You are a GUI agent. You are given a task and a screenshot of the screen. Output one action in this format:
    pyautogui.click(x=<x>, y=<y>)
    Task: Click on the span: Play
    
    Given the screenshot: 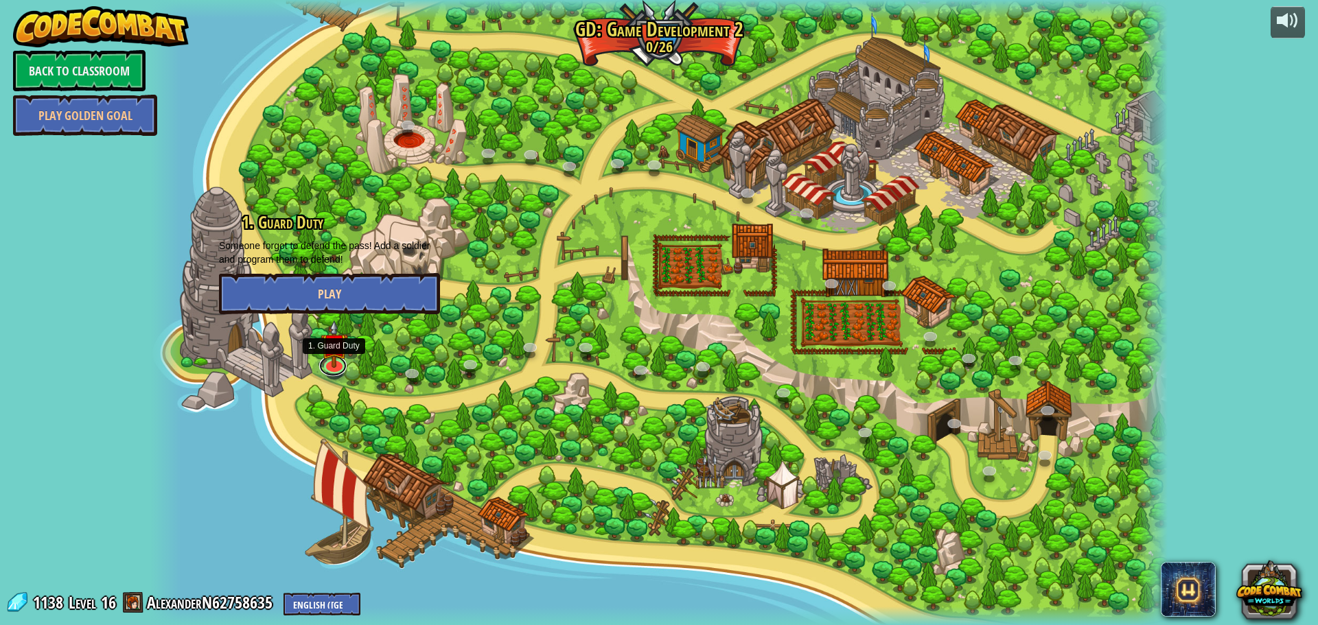 What is the action you would take?
    pyautogui.click(x=329, y=294)
    